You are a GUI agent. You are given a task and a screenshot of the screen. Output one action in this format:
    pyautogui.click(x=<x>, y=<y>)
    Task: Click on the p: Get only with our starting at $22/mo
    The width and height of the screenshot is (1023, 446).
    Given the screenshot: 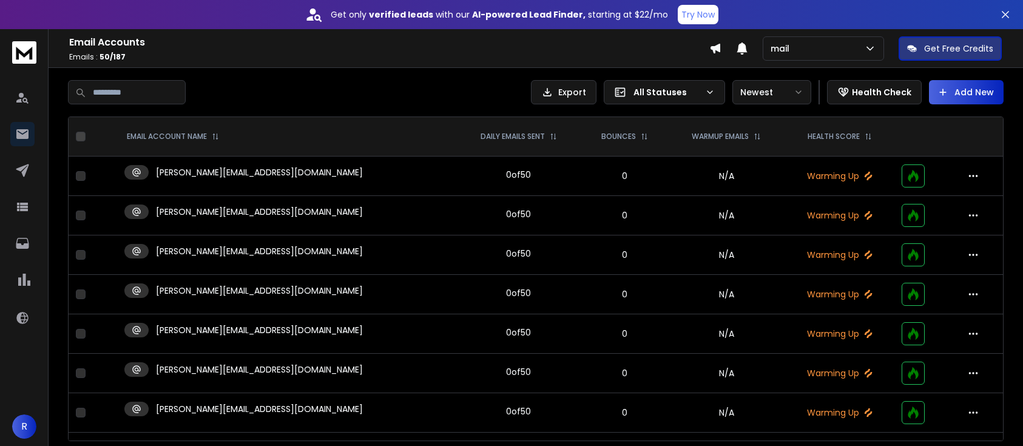 What is the action you would take?
    pyautogui.click(x=500, y=15)
    